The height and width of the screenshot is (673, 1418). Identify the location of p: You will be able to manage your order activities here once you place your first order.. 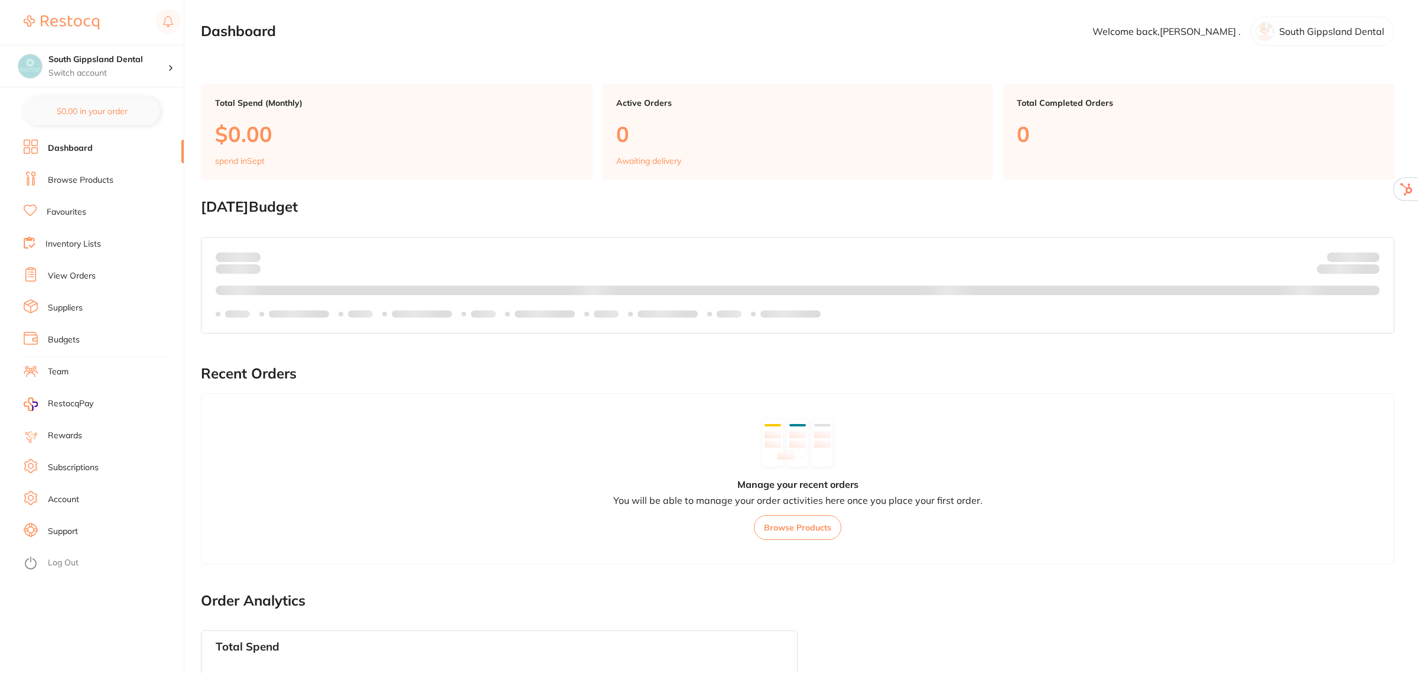
(798, 500).